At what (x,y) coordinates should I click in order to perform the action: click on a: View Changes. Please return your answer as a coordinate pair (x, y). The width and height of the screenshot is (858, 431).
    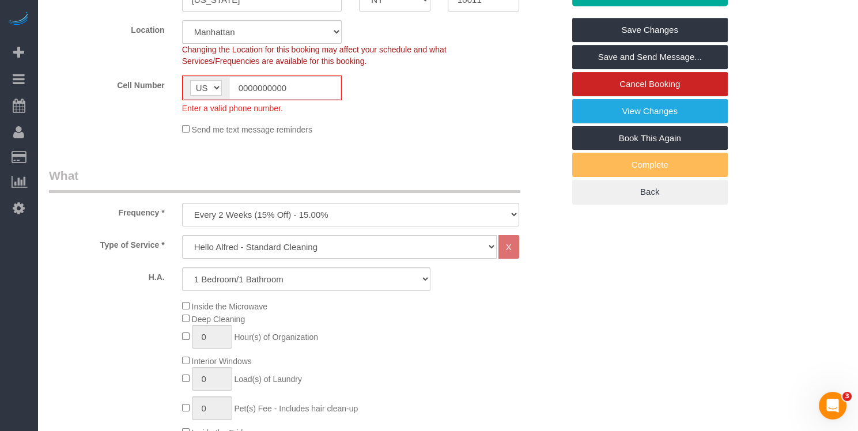
    Looking at the image, I should click on (650, 111).